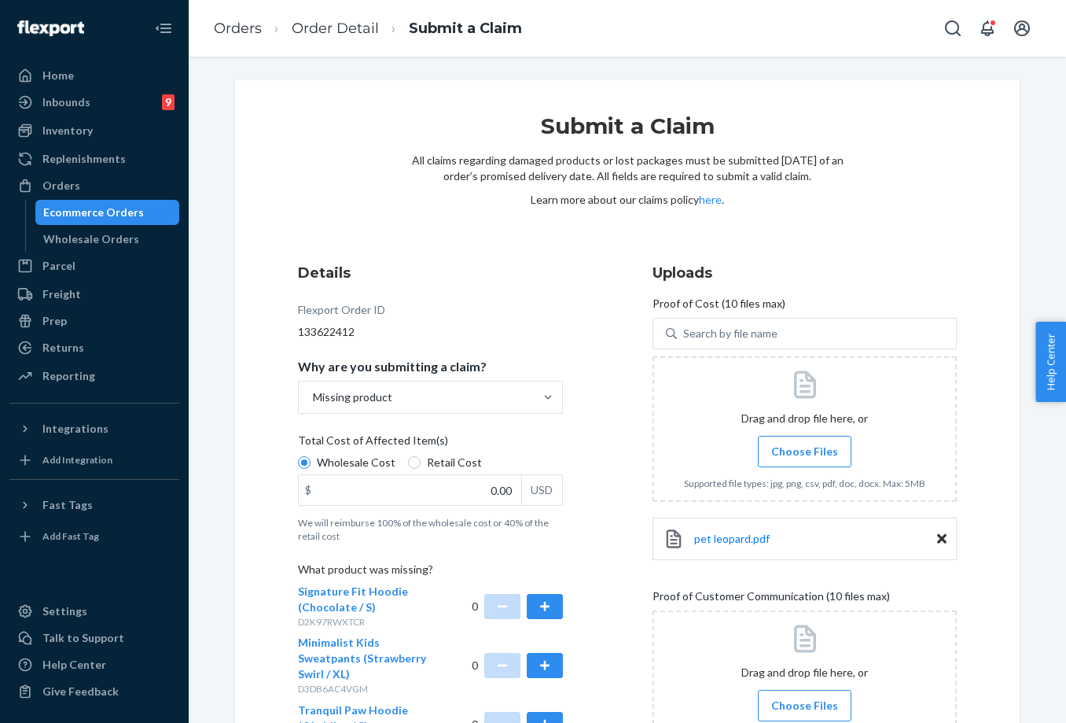 Image resolution: width=1066 pixels, height=723 pixels. Describe the element at coordinates (64, 611) in the screenshot. I see `div: Settings` at that location.